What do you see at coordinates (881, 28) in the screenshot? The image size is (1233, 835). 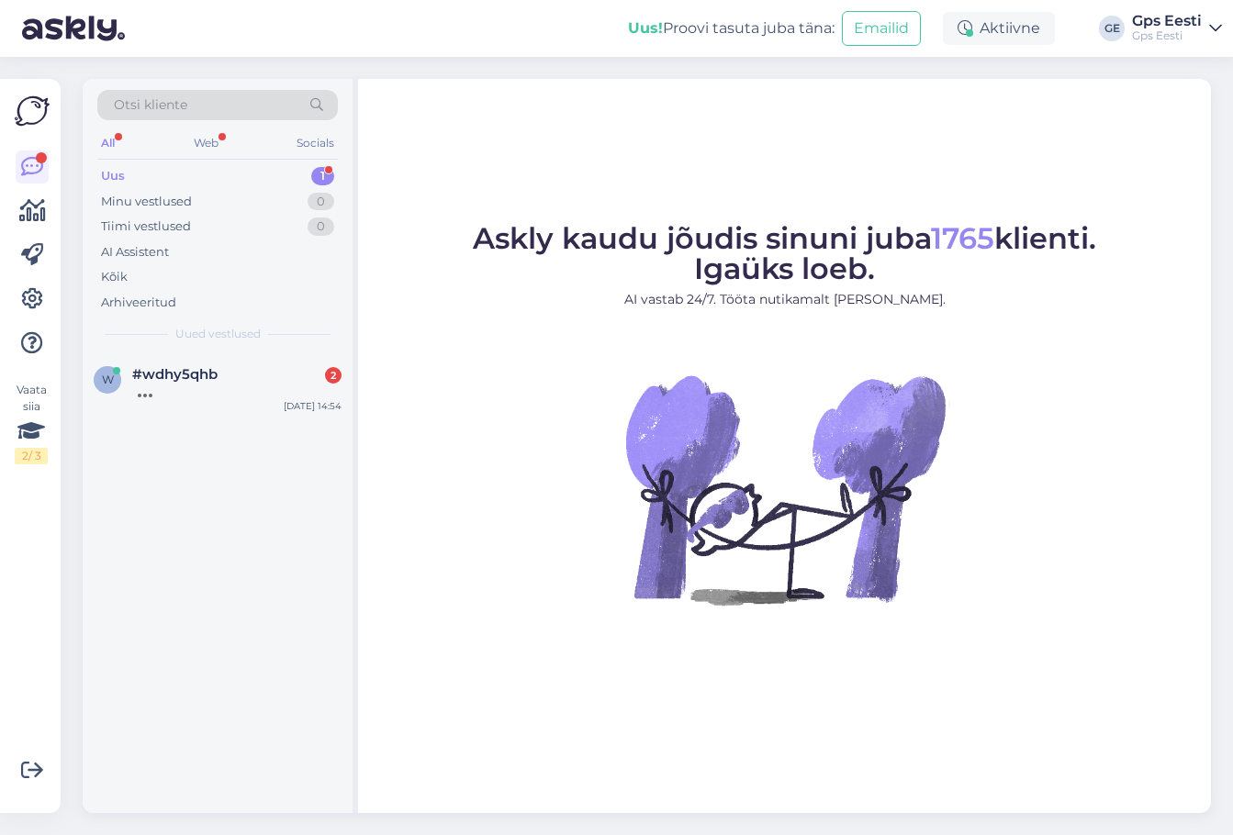 I see `button: Emailid` at bounding box center [881, 28].